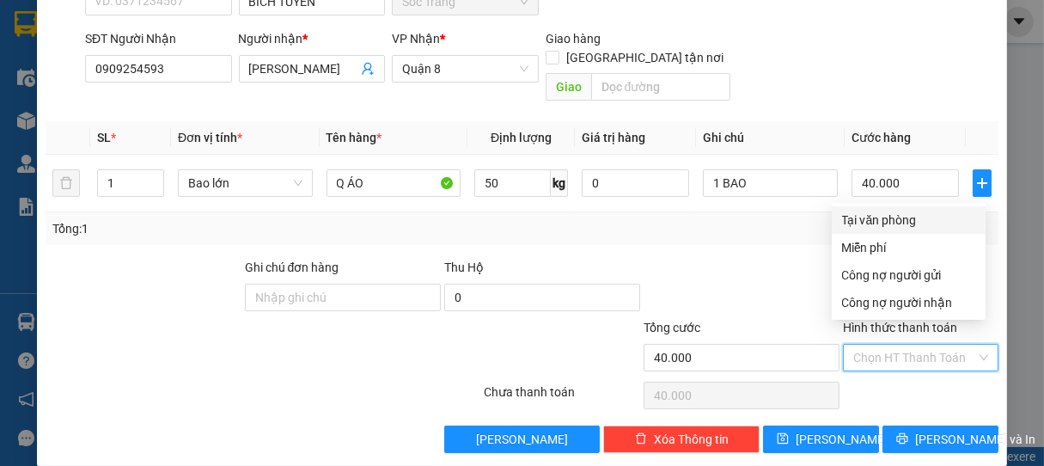 This screenshot has height=466, width=1044. What do you see at coordinates (672, 327) in the screenshot?
I see `span: Tổng cước` at bounding box center [672, 327].